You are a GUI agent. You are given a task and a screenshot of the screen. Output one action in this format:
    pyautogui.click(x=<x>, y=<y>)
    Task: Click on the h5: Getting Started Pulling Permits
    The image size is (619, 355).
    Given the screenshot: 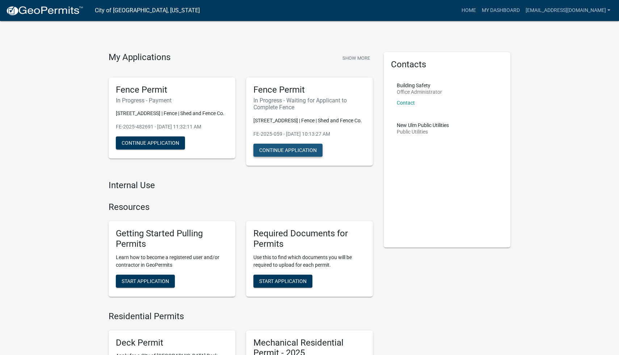 What is the action you would take?
    pyautogui.click(x=172, y=239)
    